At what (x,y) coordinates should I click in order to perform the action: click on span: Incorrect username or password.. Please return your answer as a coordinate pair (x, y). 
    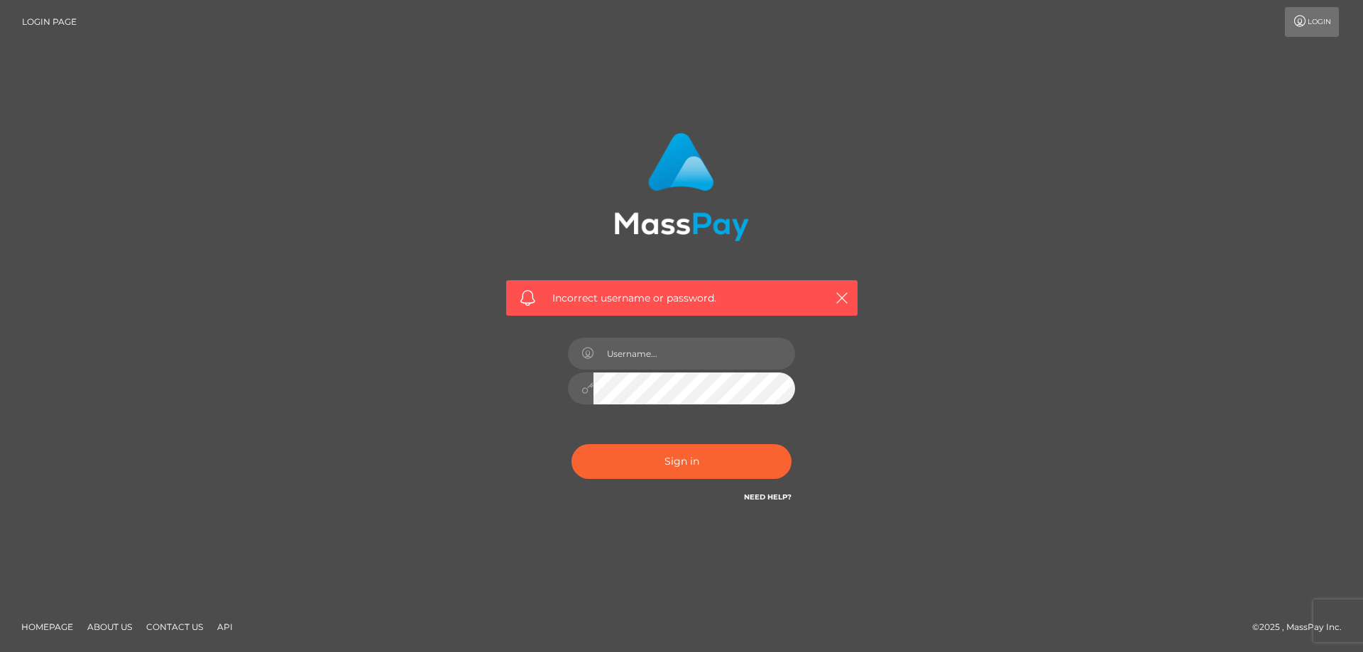
    Looking at the image, I should click on (681, 298).